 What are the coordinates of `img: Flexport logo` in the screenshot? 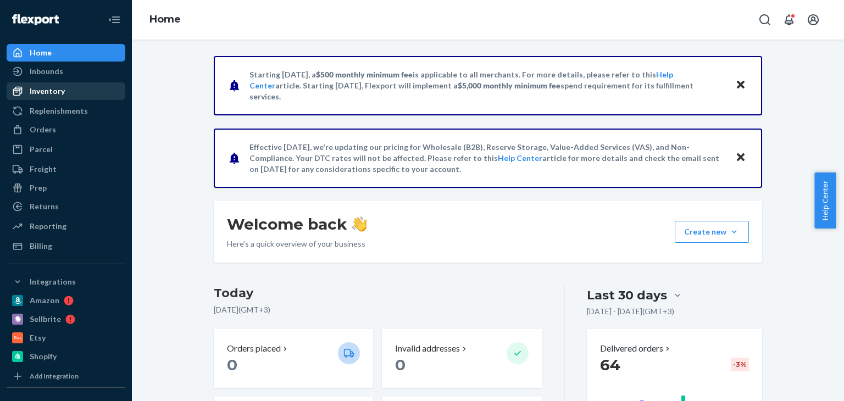 It's located at (35, 20).